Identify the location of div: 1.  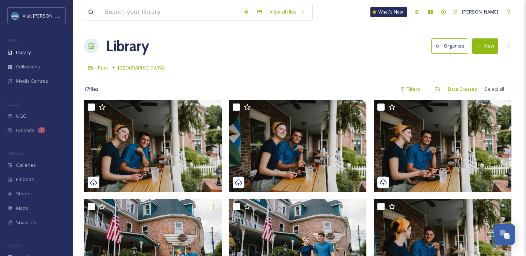
(42, 130).